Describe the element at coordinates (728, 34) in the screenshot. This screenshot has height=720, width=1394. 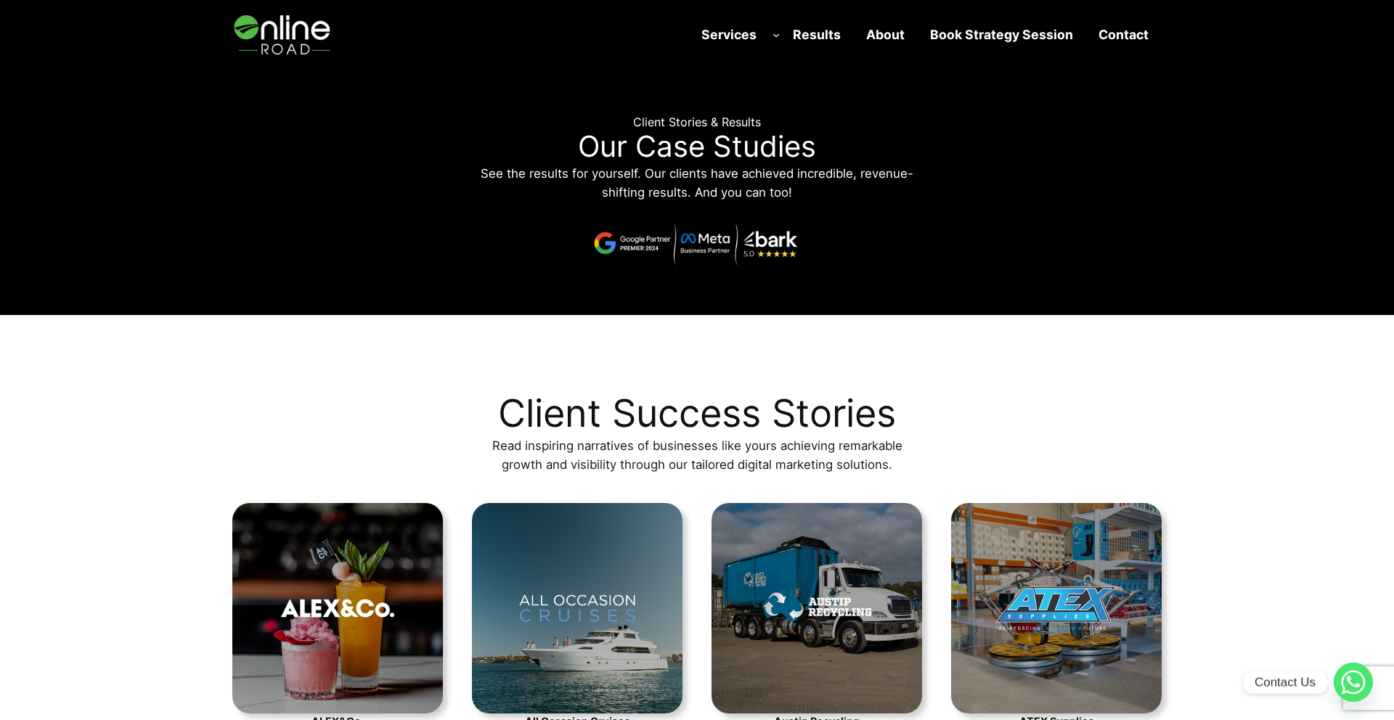
I see `a: Services` at that location.